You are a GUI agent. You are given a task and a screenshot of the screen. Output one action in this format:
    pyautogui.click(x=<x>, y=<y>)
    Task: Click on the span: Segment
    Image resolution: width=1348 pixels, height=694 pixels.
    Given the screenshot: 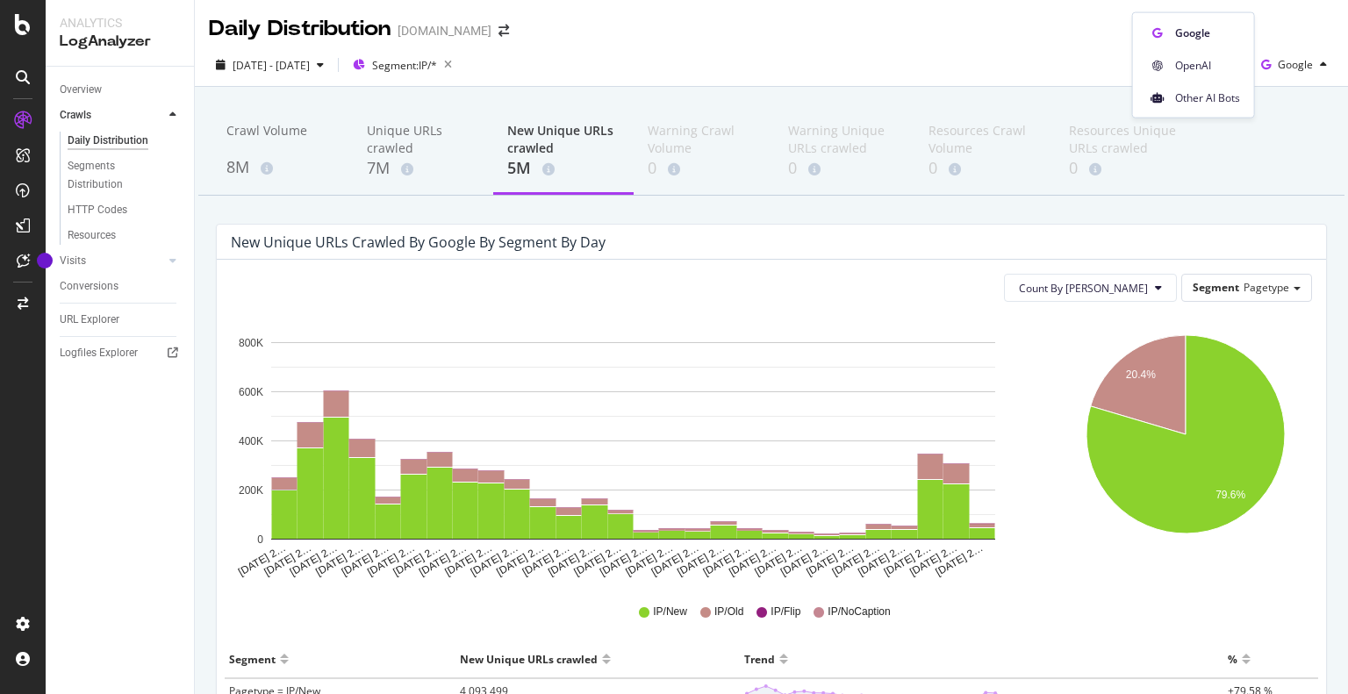 What is the action you would take?
    pyautogui.click(x=1216, y=287)
    